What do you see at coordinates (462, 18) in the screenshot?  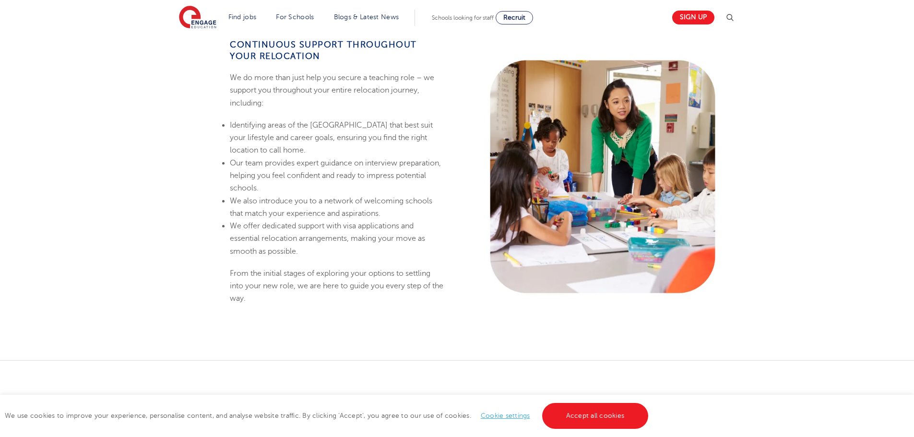 I see `span: Schools looking for staff` at bounding box center [462, 18].